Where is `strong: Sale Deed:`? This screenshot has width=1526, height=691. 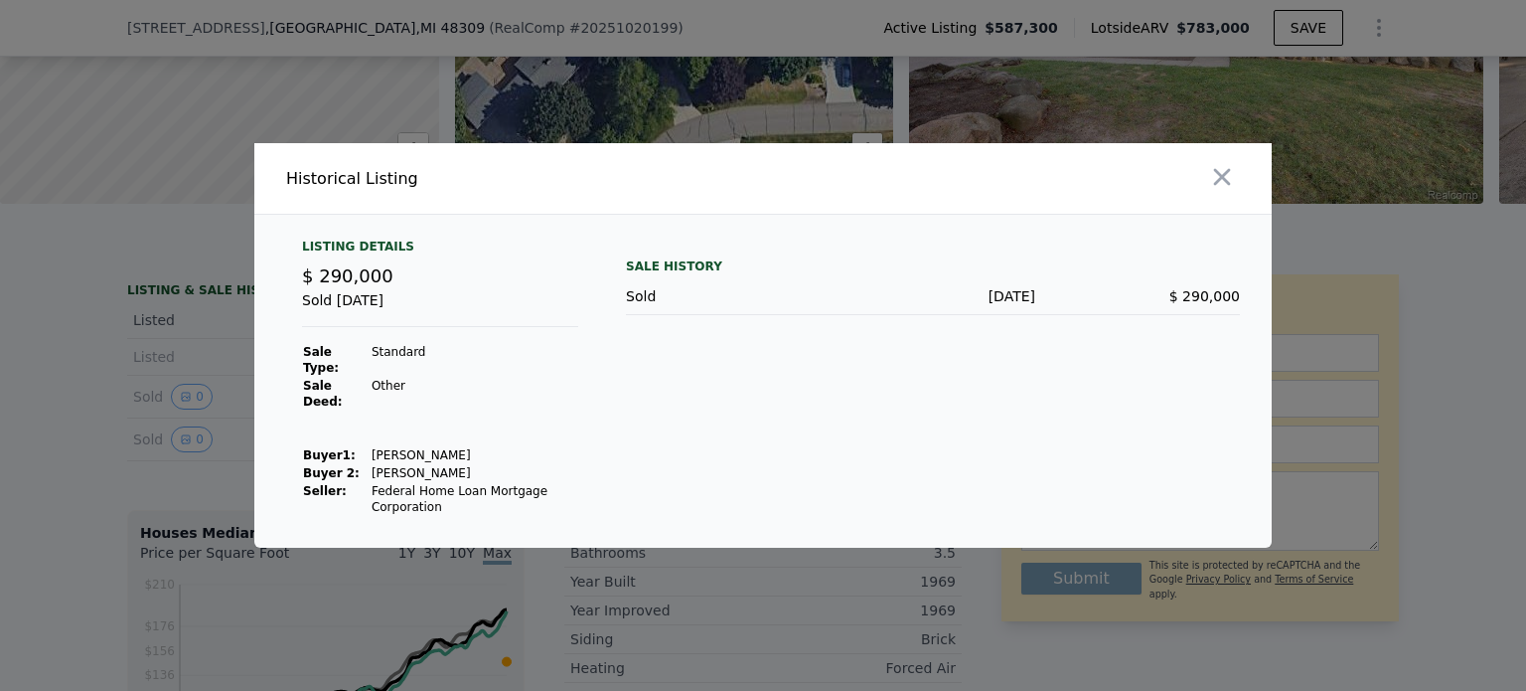
strong: Sale Deed: is located at coordinates (323, 394).